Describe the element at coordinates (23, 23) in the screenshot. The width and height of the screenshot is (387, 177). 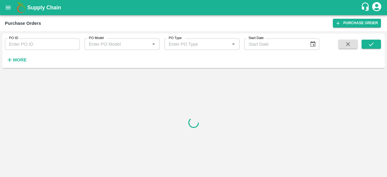
I see `div: Purchase Orders` at that location.